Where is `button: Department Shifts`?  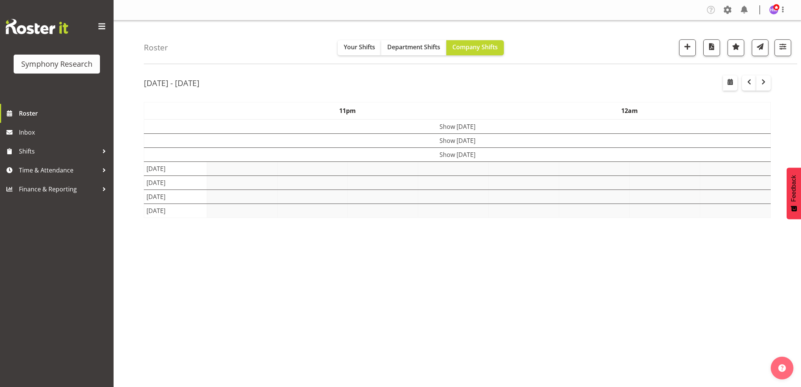 button: Department Shifts is located at coordinates (414, 48).